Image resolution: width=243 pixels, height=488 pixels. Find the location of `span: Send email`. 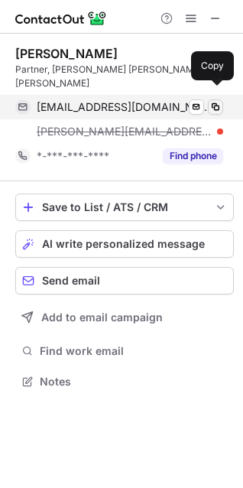

span: Send email is located at coordinates (71, 281).